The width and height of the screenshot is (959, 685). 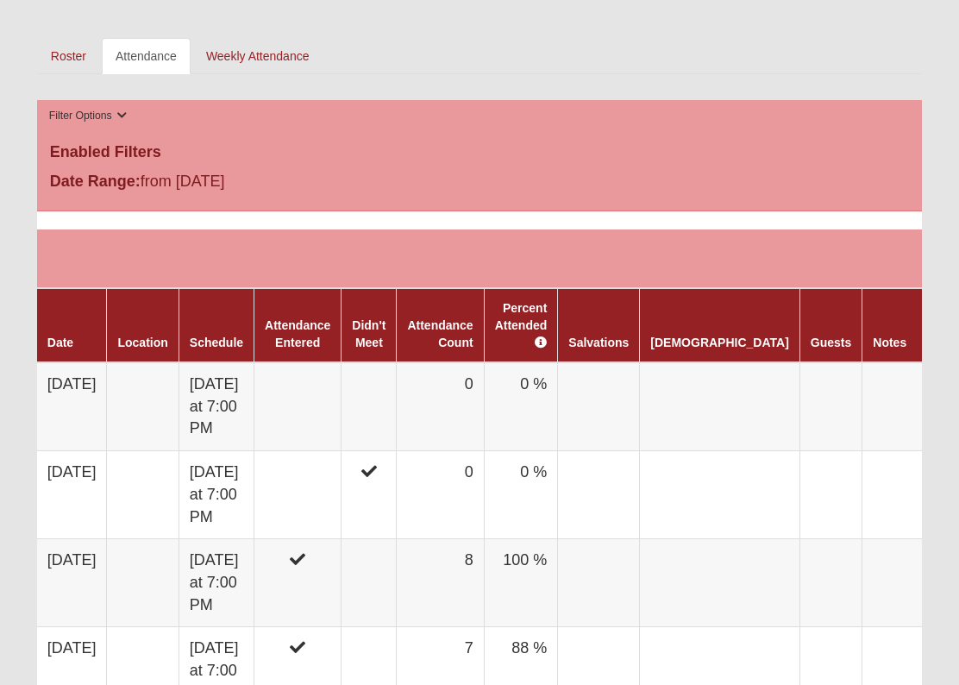 What do you see at coordinates (440, 583) in the screenshot?
I see `td: 8` at bounding box center [440, 583].